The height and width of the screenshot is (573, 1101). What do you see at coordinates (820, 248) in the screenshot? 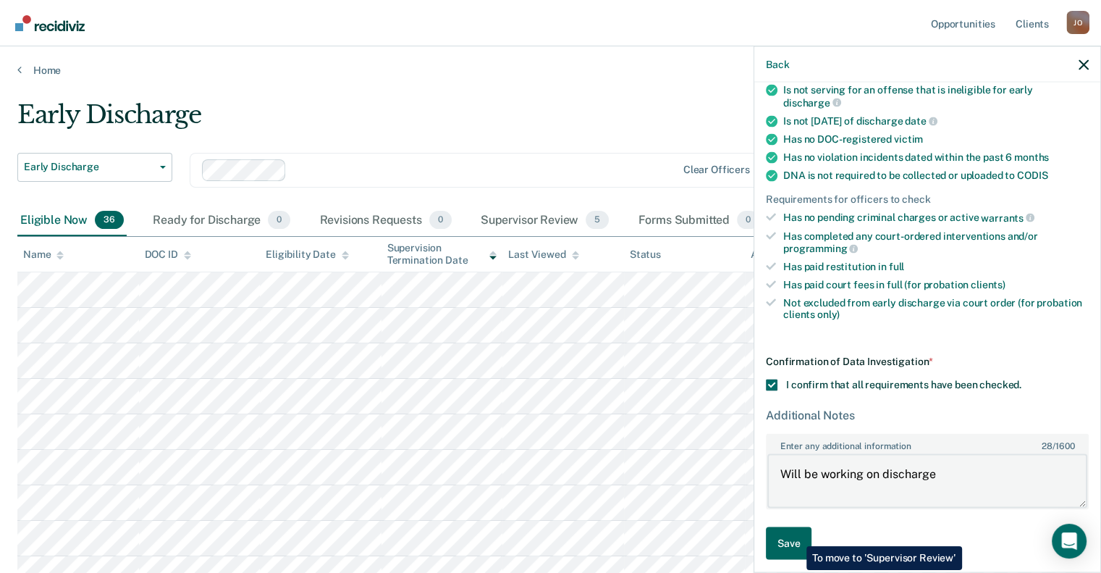
I see `span: programming` at bounding box center [820, 248].